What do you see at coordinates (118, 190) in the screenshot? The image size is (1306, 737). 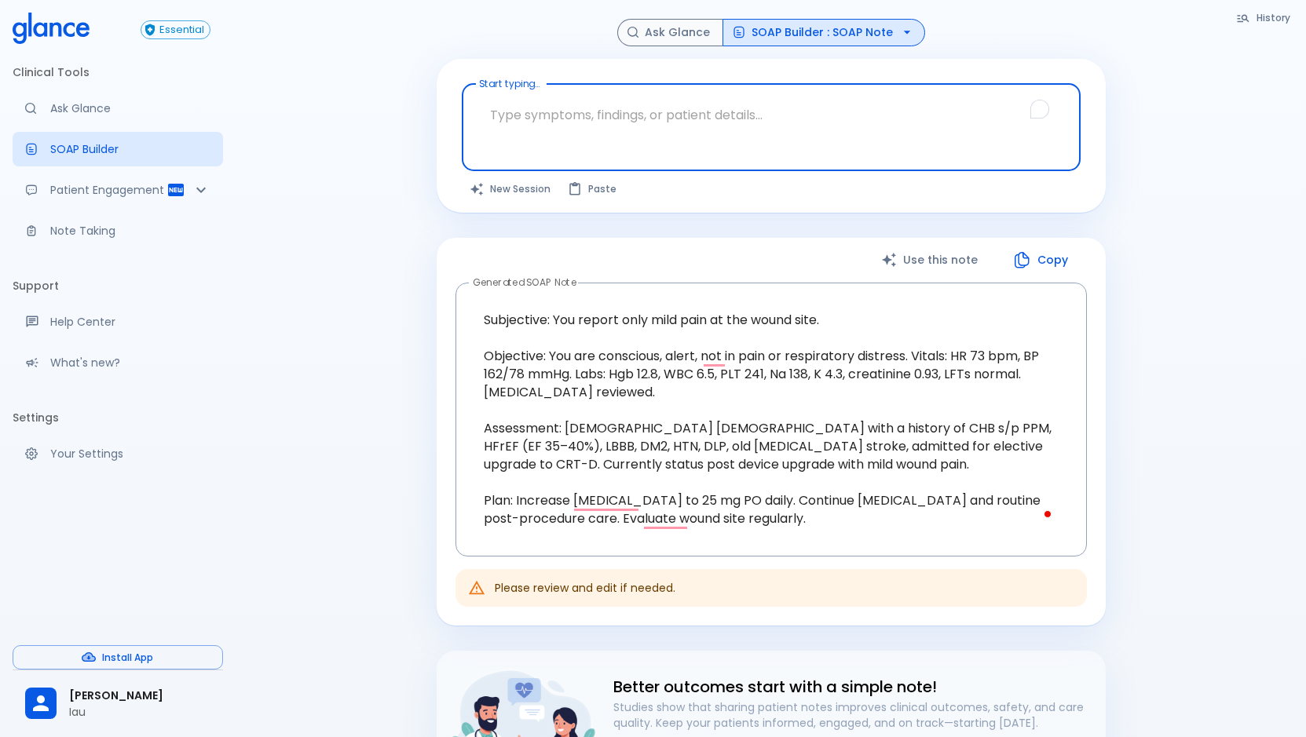 I see `div: Patient Reports & Referrals` at bounding box center [118, 190].